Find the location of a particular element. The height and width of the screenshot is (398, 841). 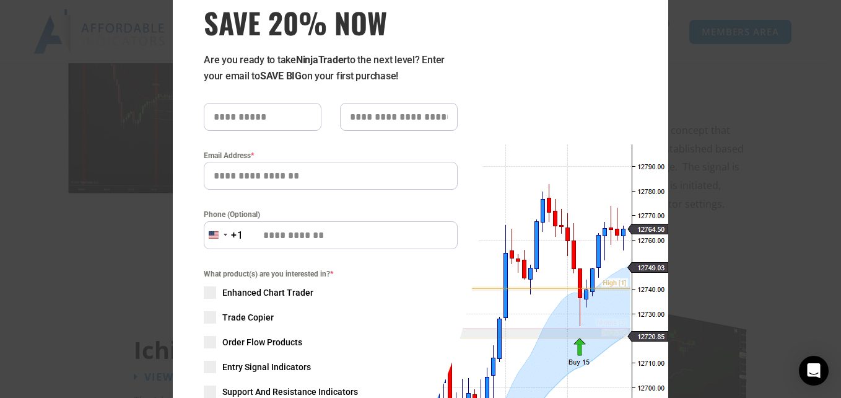

span: Enhanced Chart Trader is located at coordinates (268, 292).